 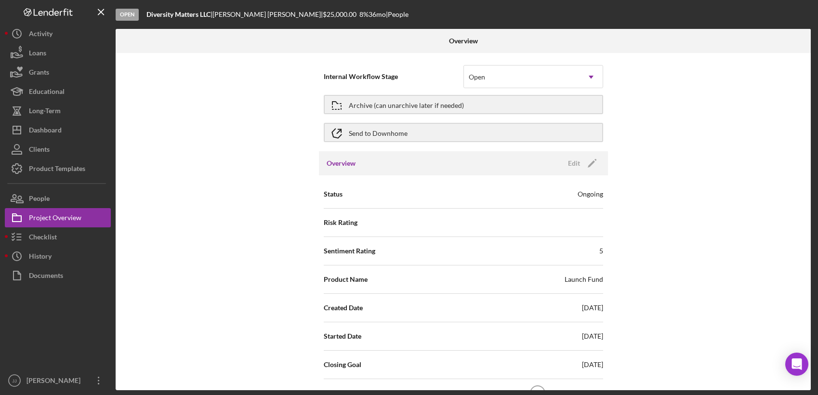 What do you see at coordinates (46, 276) in the screenshot?
I see `div: Documents` at bounding box center [46, 276].